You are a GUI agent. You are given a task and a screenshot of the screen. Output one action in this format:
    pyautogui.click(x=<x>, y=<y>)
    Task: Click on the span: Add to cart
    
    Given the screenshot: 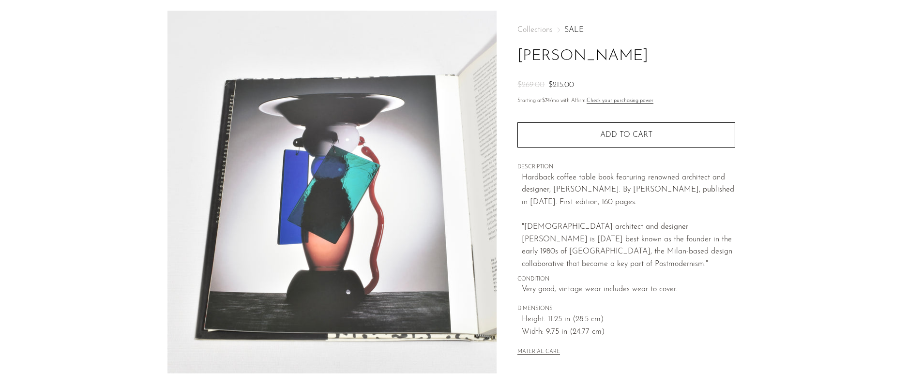 What is the action you would take?
    pyautogui.click(x=626, y=135)
    